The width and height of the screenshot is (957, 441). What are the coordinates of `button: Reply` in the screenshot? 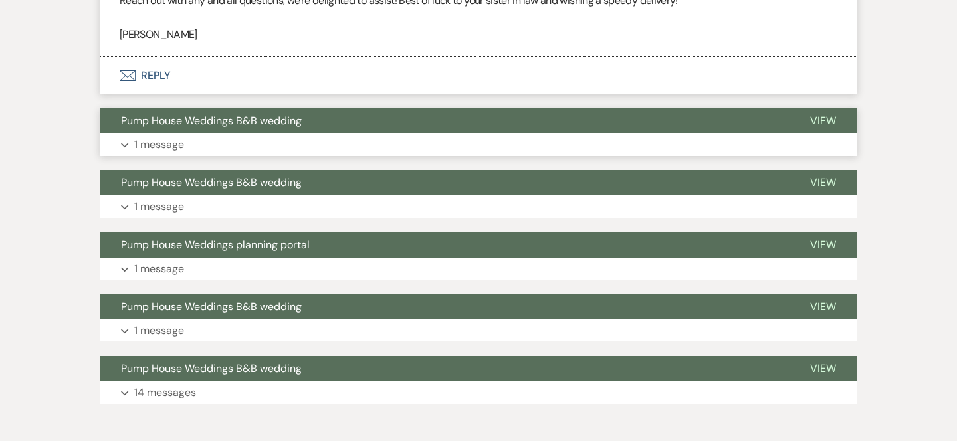 It's located at (478, 76).